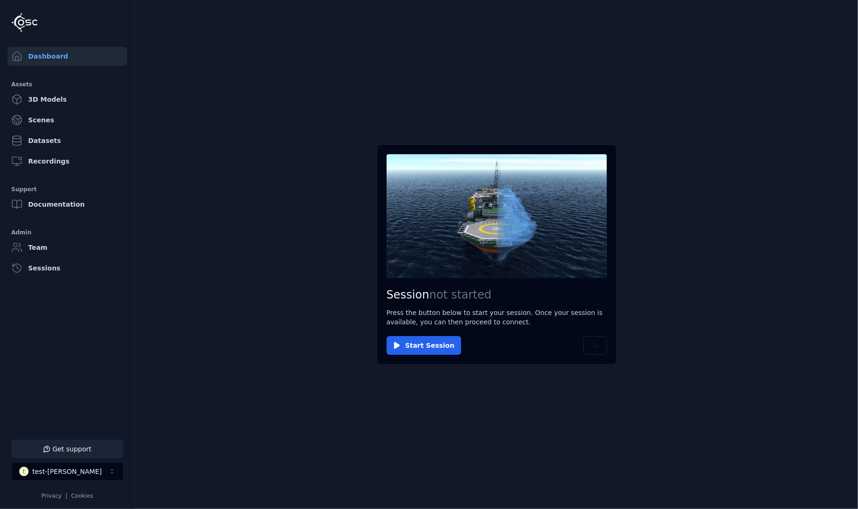 The image size is (858, 509). Describe the element at coordinates (67, 247) in the screenshot. I see `a: Team` at that location.